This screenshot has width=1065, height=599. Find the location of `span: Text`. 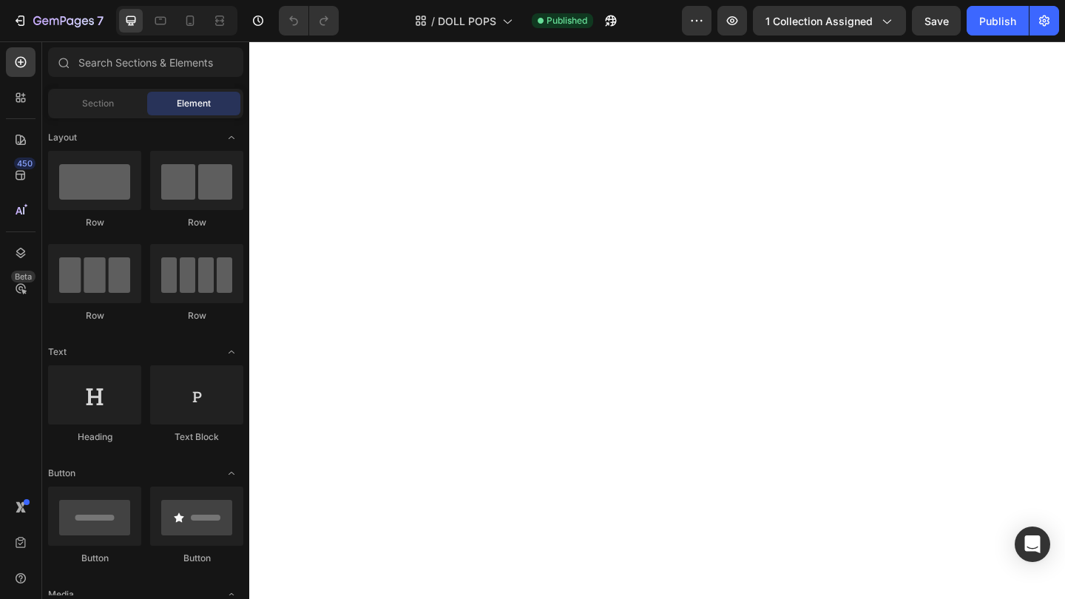

span: Text is located at coordinates (57, 352).